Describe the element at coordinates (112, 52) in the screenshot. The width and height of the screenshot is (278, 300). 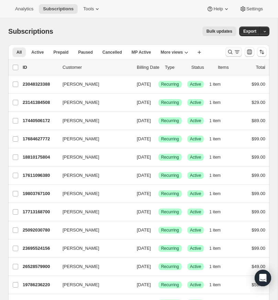
I see `span: Cancelled` at that location.